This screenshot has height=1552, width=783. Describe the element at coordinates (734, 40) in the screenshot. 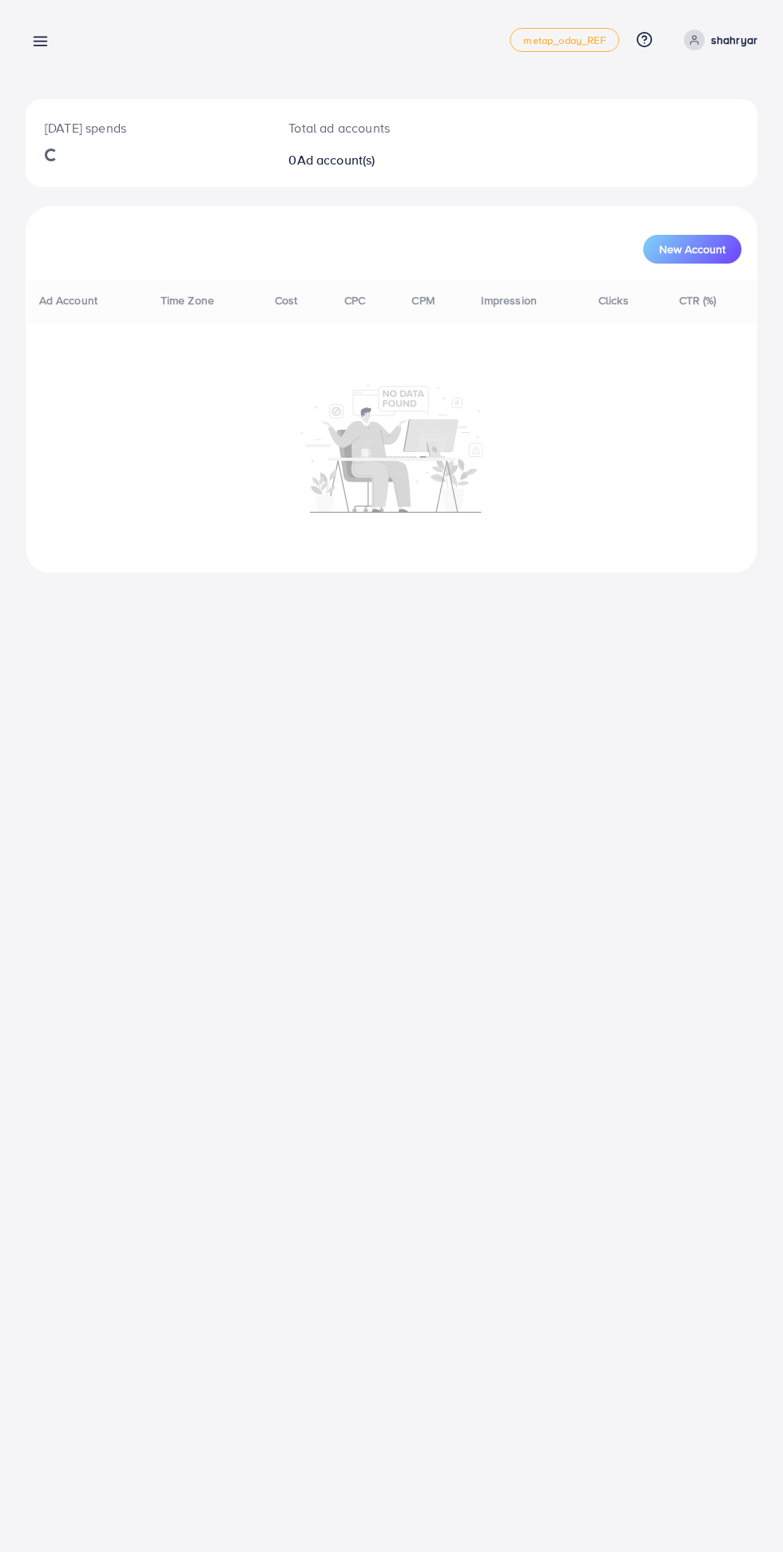

I see `p: shahryar` at that location.